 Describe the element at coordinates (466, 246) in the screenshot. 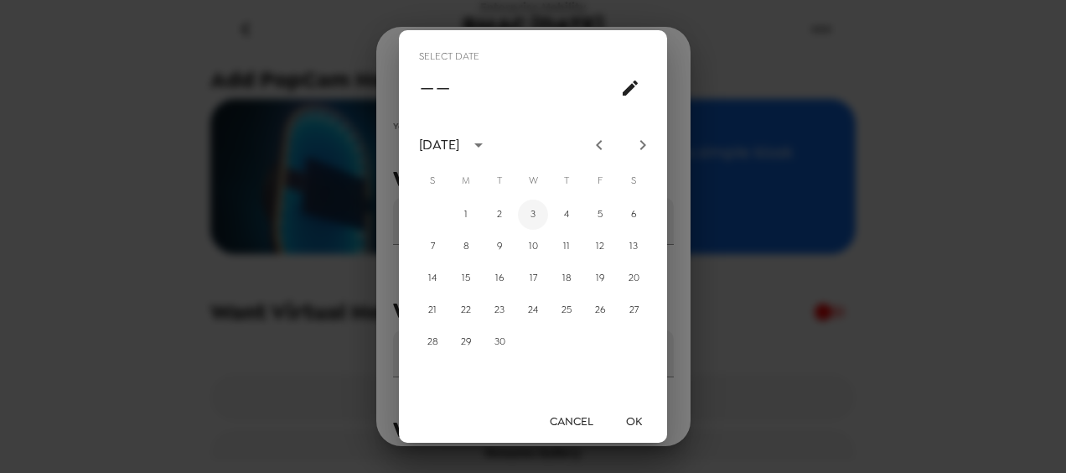

I see `button: 8` at that location.